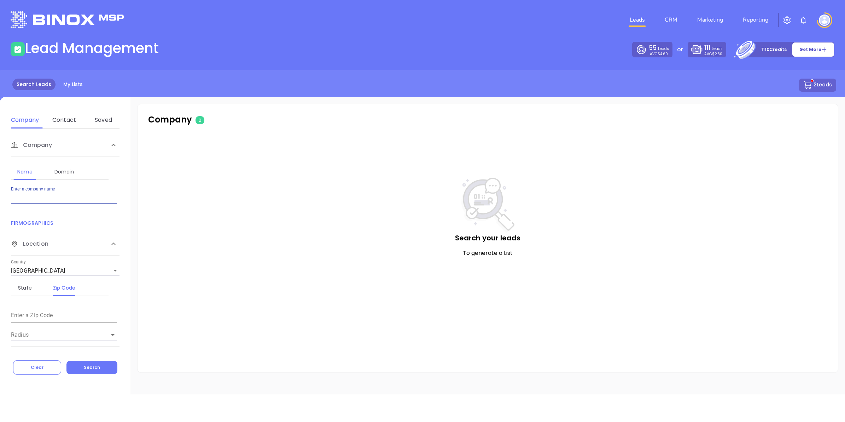 The image size is (845, 422). Describe the element at coordinates (717, 54) in the screenshot. I see `span: $2.30` at that location.